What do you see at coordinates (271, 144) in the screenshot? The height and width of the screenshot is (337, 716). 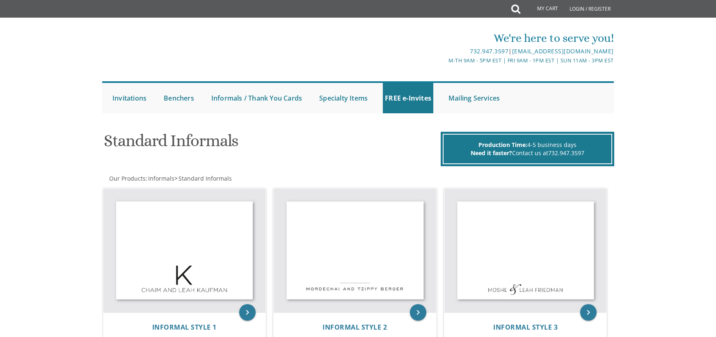 I see `h1: Standard Informals` at bounding box center [271, 144].